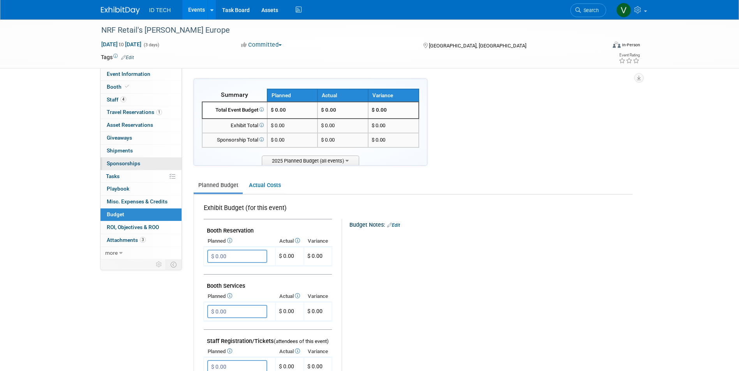 Image resolution: width=739 pixels, height=371 pixels. Describe the element at coordinates (137, 202) in the screenshot. I see `span: Misc. Expenses & Credits` at that location.